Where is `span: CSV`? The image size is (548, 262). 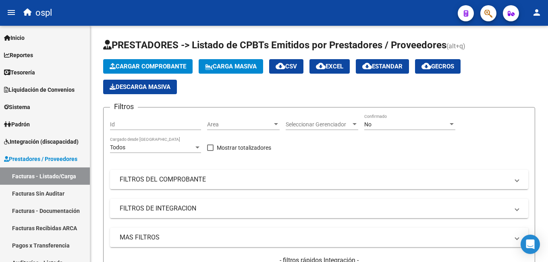 span: CSV is located at coordinates (286, 66).